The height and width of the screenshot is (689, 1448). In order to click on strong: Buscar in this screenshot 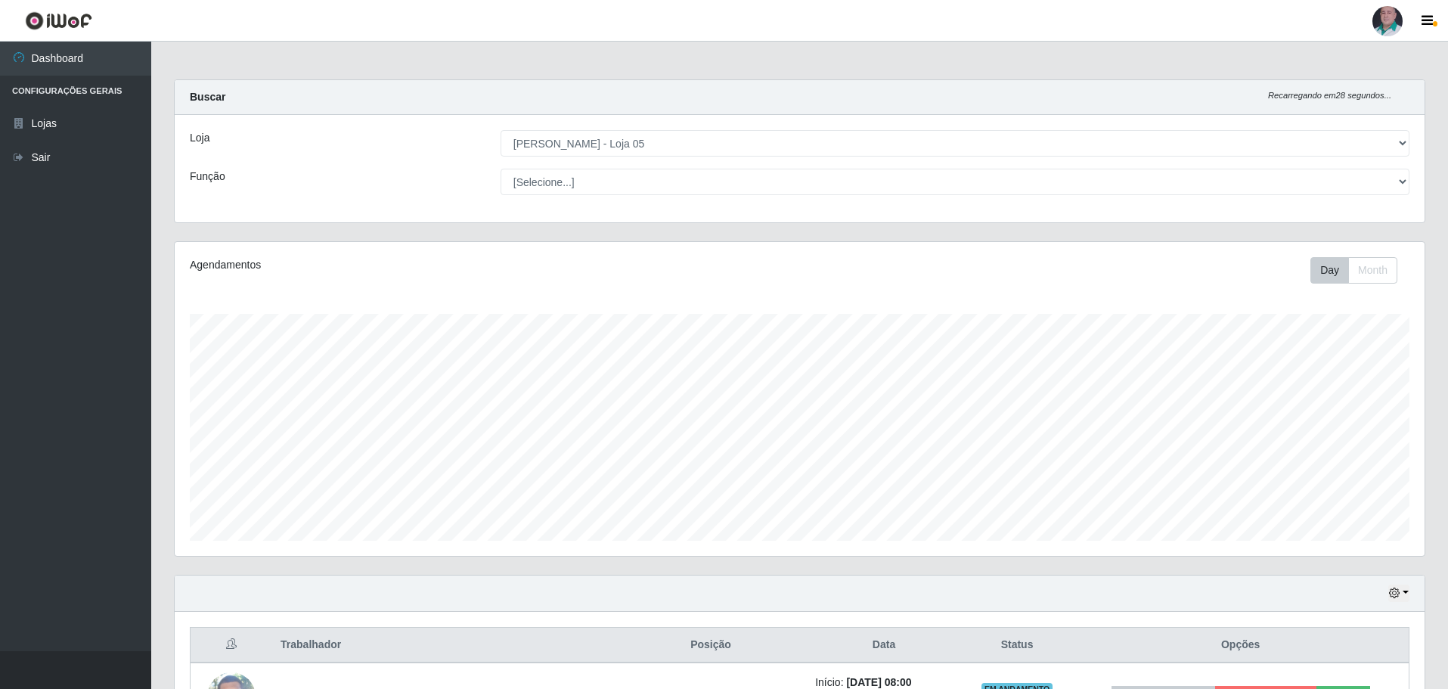, I will do `click(207, 97)`.